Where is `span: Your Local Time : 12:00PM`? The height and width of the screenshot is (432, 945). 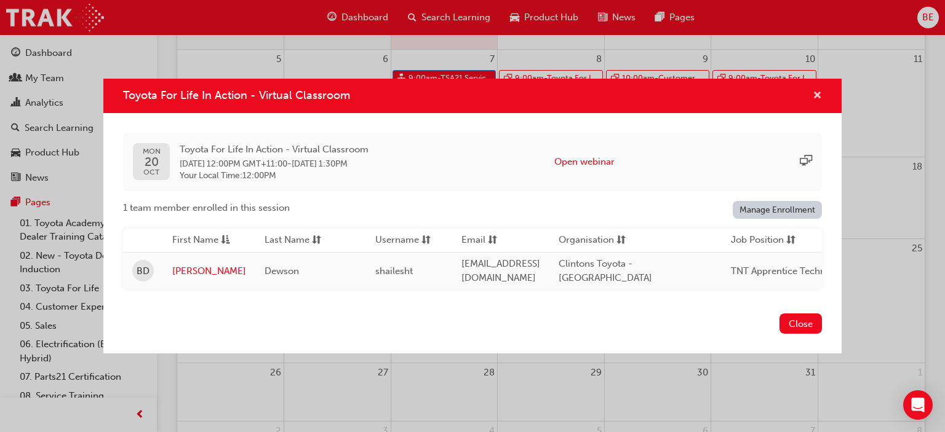
span: Your Local Time : 12:00PM is located at coordinates (274, 176).